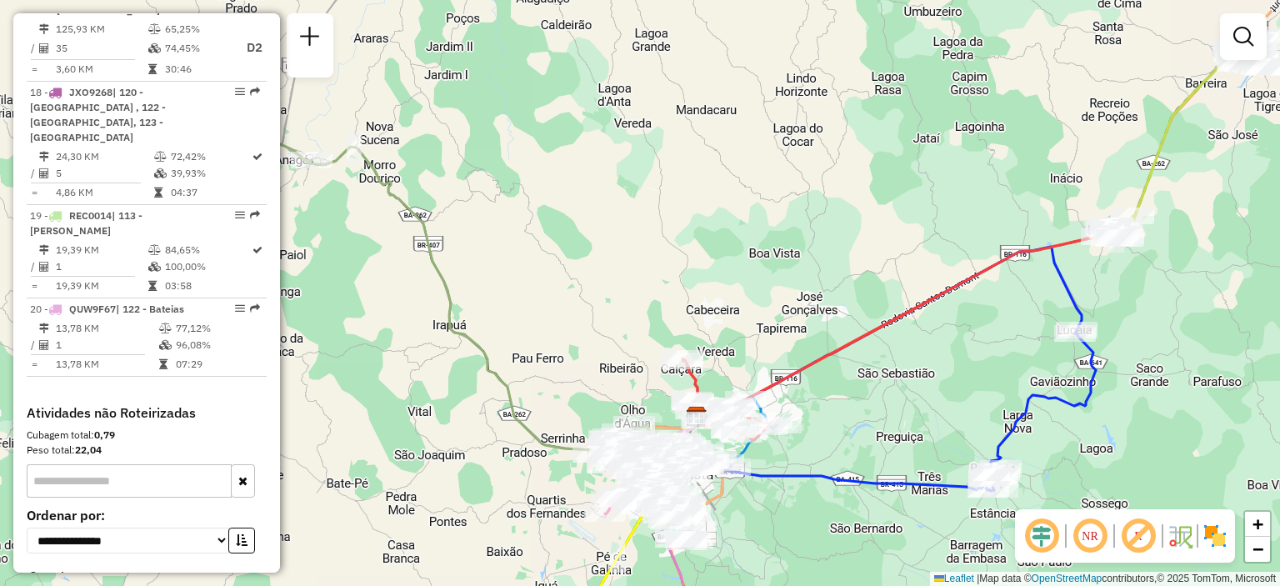  Describe the element at coordinates (104, 173) in the screenshot. I see `td: 5` at that location.